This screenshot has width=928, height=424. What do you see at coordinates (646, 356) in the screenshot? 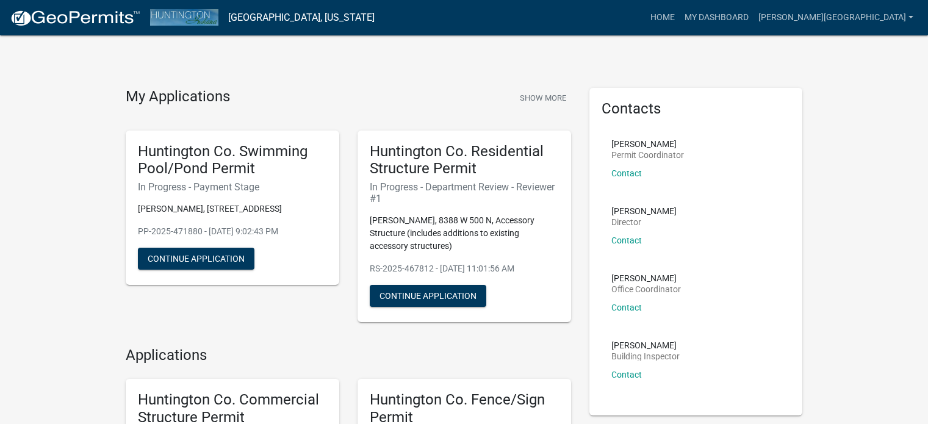
I see `p: Building Inspector` at bounding box center [646, 356].